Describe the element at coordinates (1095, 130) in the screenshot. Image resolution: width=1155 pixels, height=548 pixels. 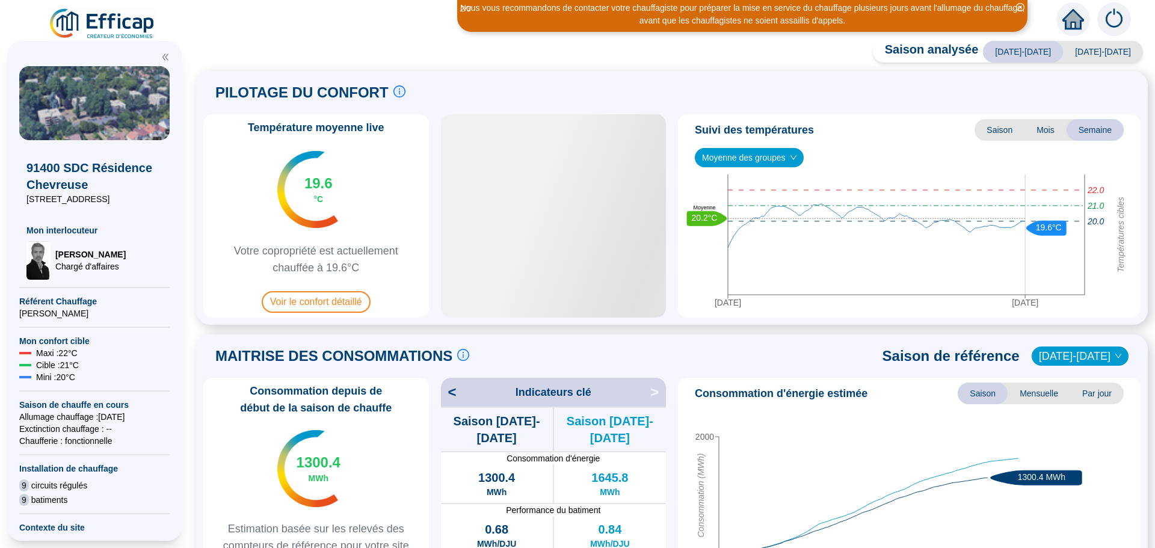
I see `span: Semaine` at that location.